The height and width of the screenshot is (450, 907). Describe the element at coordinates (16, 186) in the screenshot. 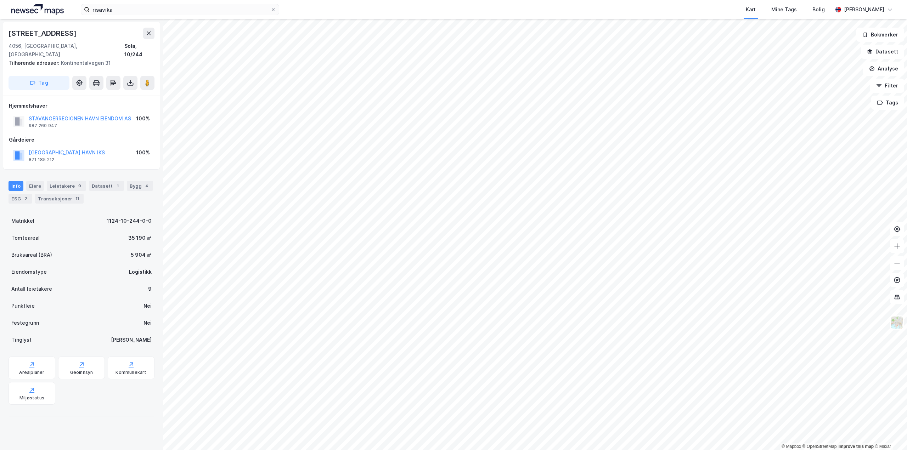

I see `div: Info` at that location.